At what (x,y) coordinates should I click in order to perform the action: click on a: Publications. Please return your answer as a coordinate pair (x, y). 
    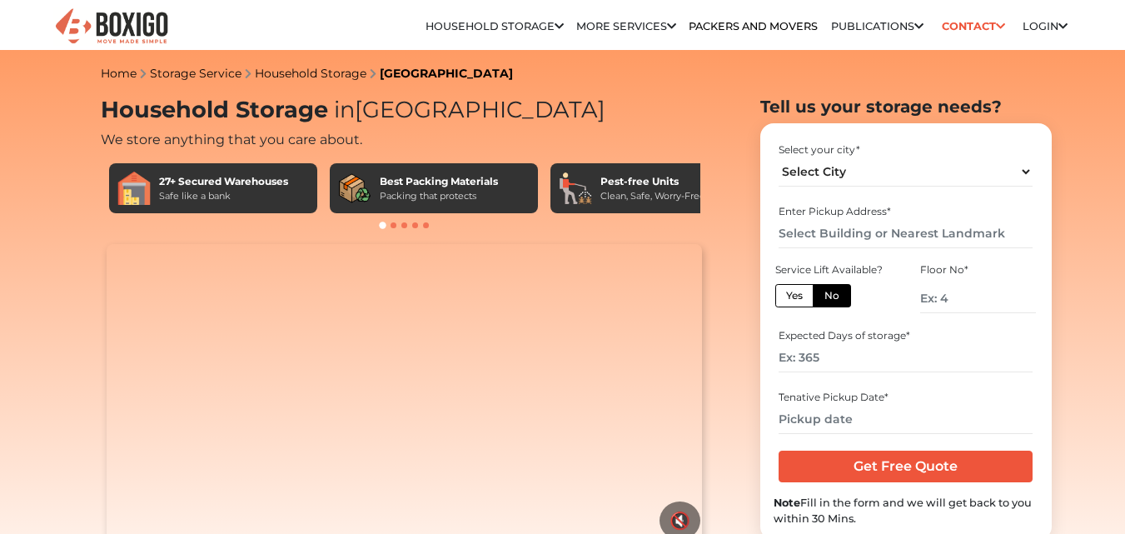
    Looking at the image, I should click on (877, 26).